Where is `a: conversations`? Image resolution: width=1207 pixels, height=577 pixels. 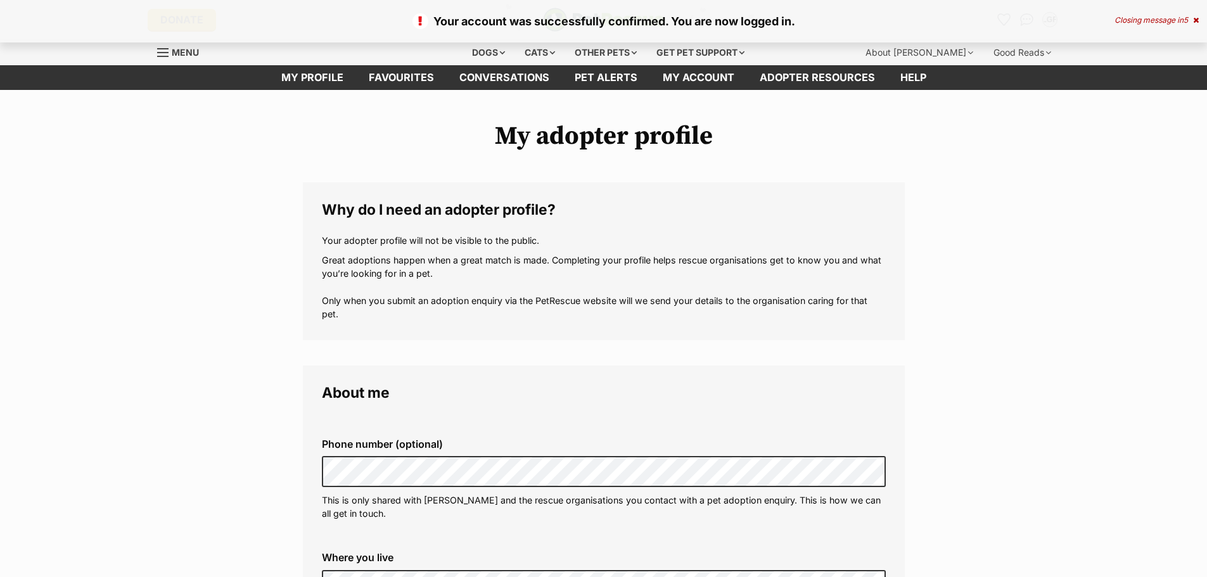 a: conversations is located at coordinates (504, 77).